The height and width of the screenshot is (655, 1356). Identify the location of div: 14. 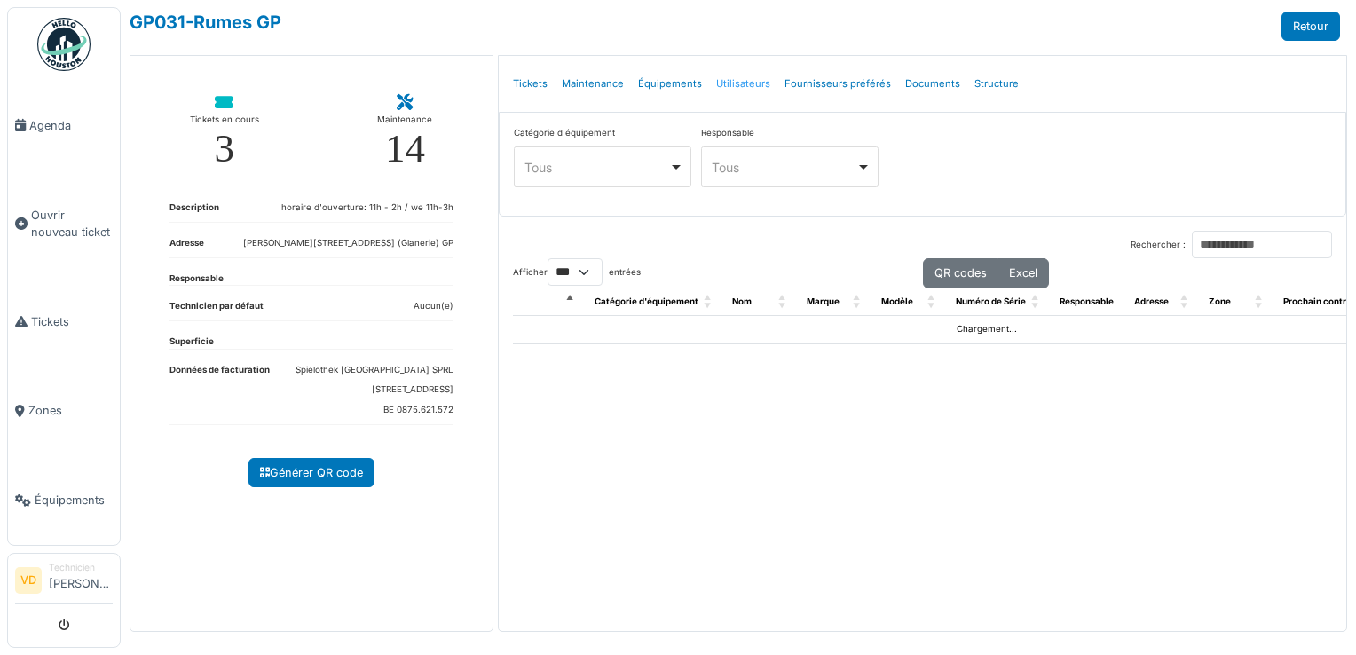
(405, 148).